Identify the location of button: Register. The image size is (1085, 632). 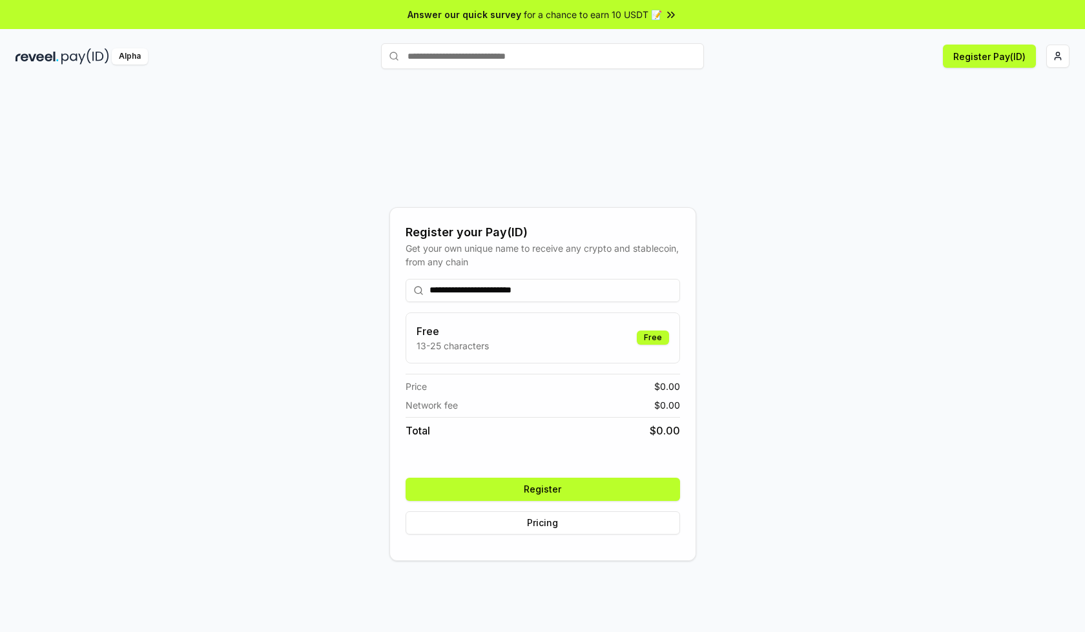
(542, 489).